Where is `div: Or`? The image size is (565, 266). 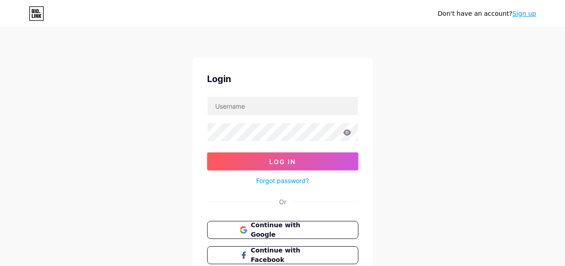
div: Or is located at coordinates (283, 201).